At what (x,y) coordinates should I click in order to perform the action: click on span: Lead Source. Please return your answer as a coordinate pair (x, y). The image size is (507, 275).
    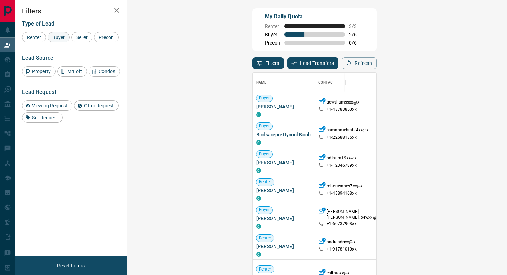
    Looking at the image, I should click on (38, 58).